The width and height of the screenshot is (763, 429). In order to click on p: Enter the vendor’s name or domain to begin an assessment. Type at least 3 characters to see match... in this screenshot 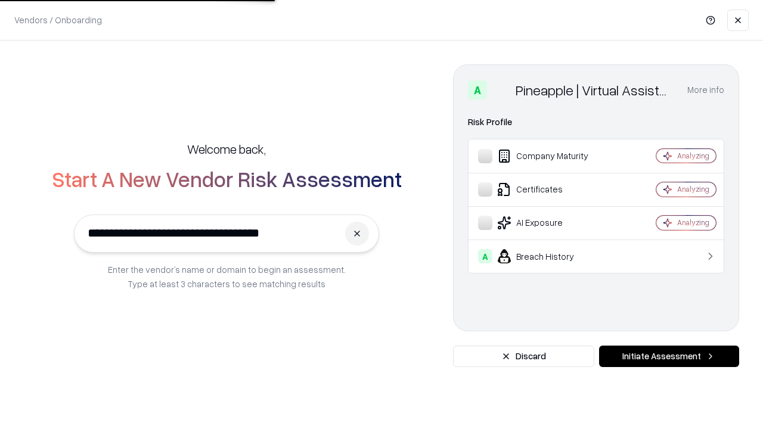, I will do `click(227, 277)`.